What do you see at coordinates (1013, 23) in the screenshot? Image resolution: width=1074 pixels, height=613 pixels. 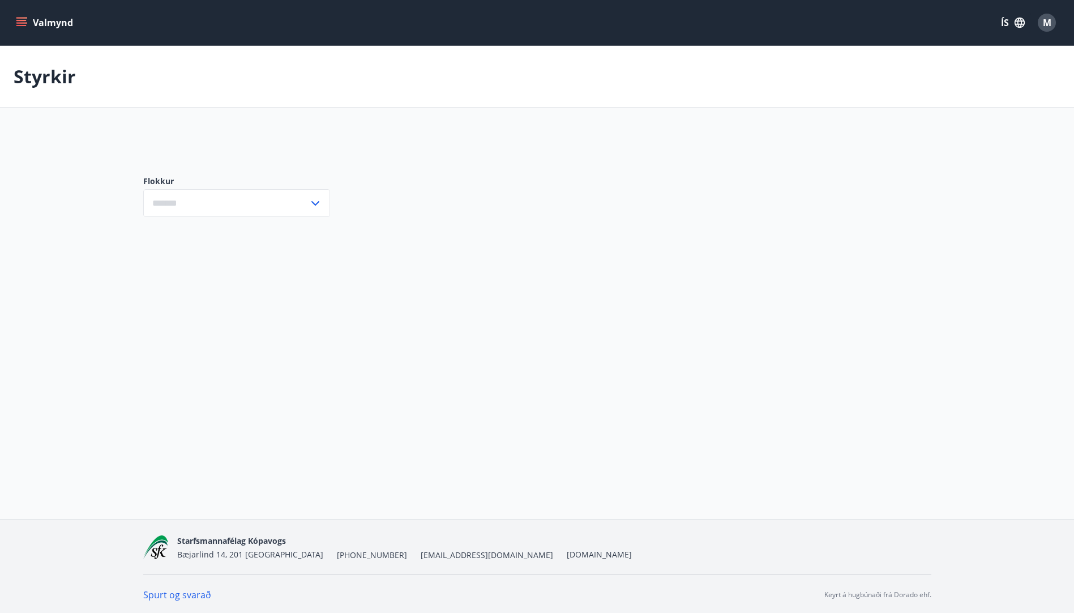 I see `button: ÍS` at bounding box center [1013, 23].